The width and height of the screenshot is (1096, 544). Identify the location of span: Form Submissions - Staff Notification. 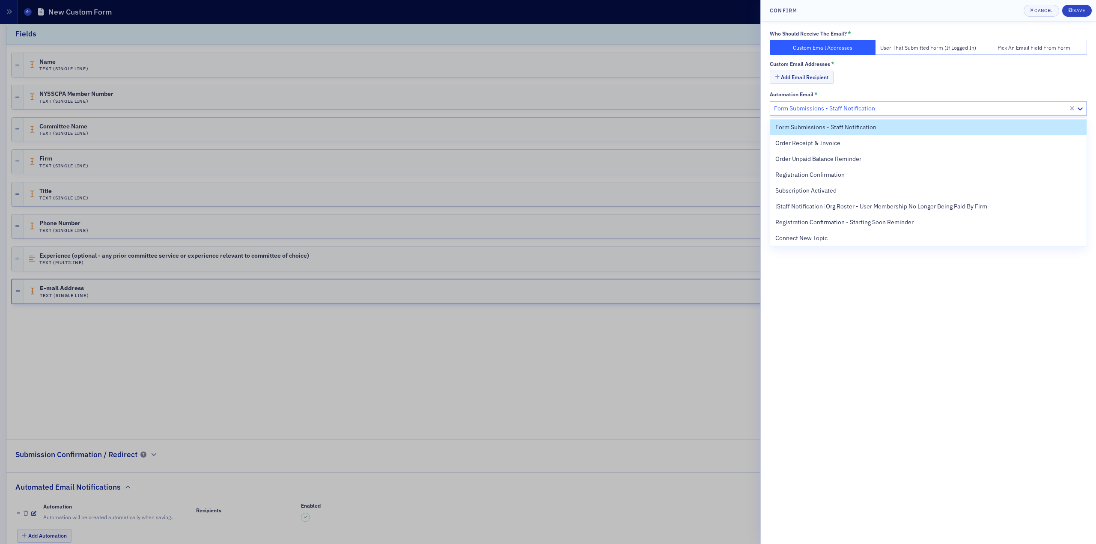
(826, 127).